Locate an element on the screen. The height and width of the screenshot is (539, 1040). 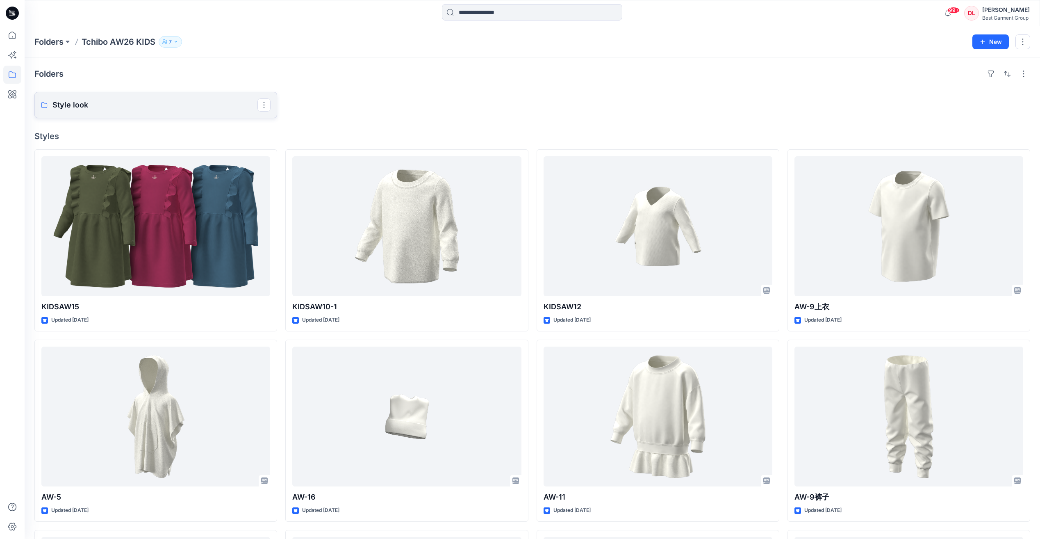
div: DL is located at coordinates (972, 13).